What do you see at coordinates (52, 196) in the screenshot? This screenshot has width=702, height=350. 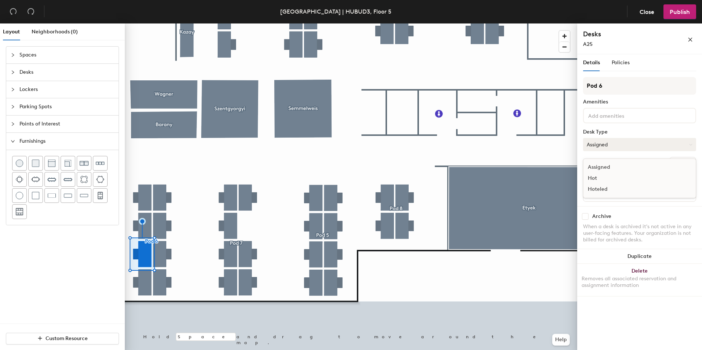 I see `img: Table (1x2)` at bounding box center [52, 196].